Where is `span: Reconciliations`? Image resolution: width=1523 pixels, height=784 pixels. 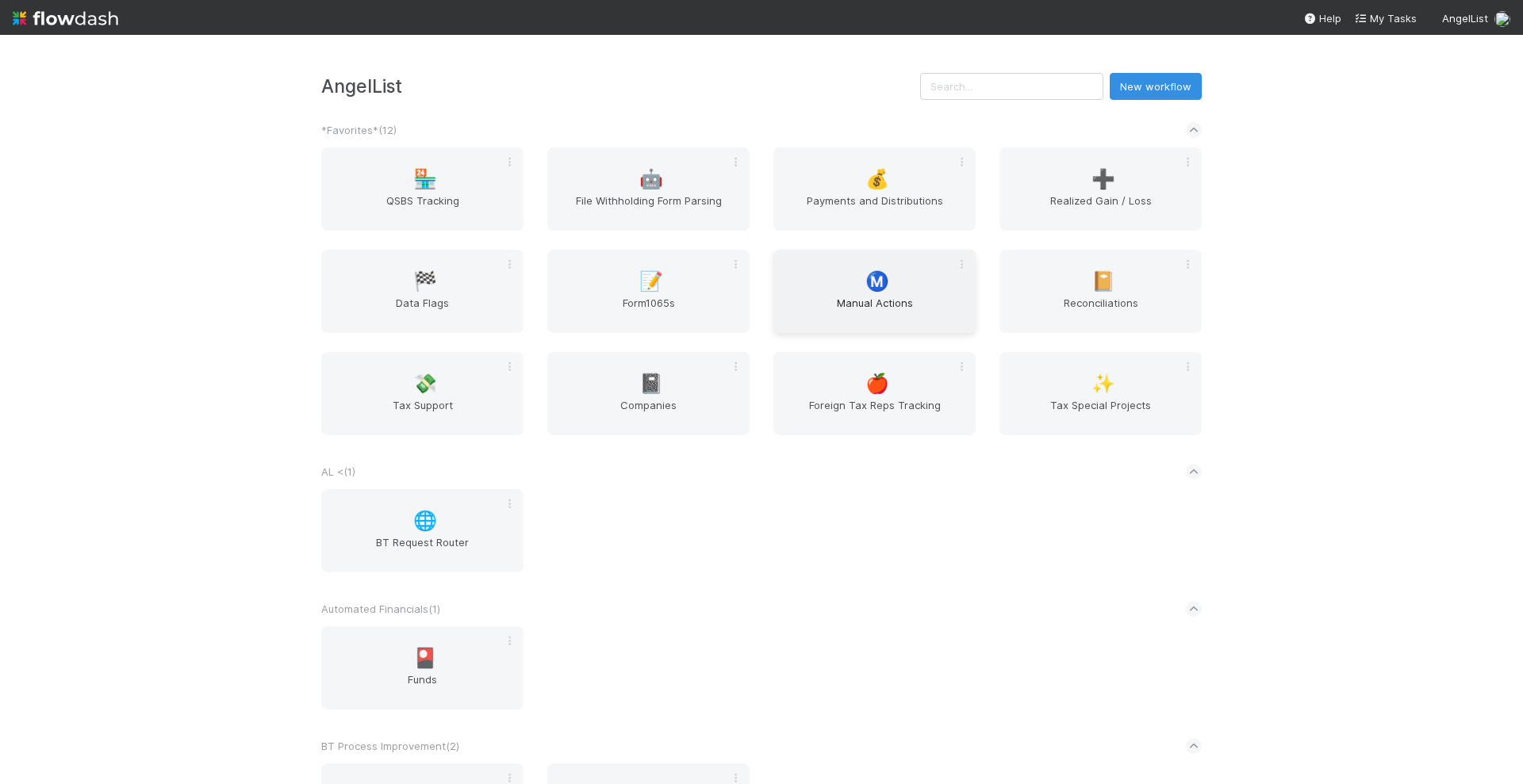 span: Reconciliations is located at coordinates (1100, 311).